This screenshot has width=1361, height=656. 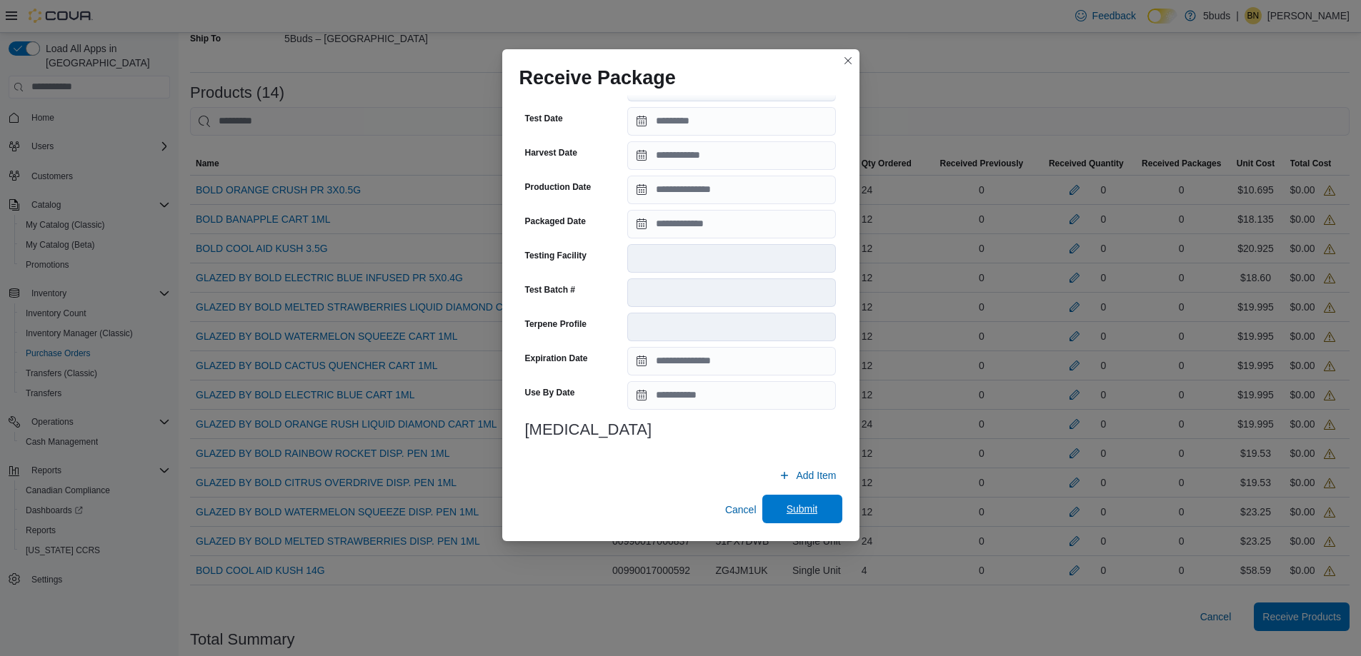 What do you see at coordinates (802, 509) in the screenshot?
I see `button: Submit` at bounding box center [802, 509].